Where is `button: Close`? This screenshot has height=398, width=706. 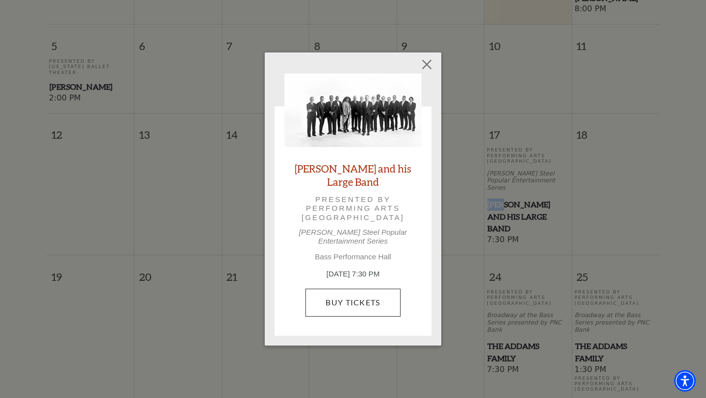 button: Close is located at coordinates (427, 65).